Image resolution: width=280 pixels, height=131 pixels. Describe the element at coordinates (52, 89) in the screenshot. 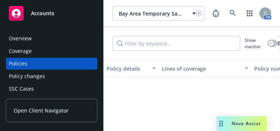

I see `a: SSC Cases` at that location.